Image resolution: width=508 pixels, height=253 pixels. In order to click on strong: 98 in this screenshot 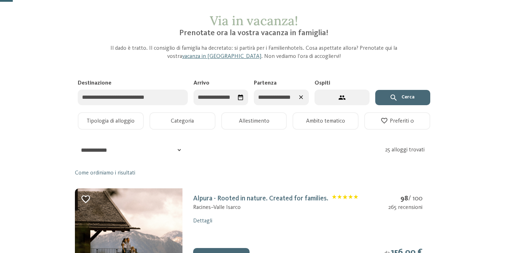, I will do `click(404, 198)`.